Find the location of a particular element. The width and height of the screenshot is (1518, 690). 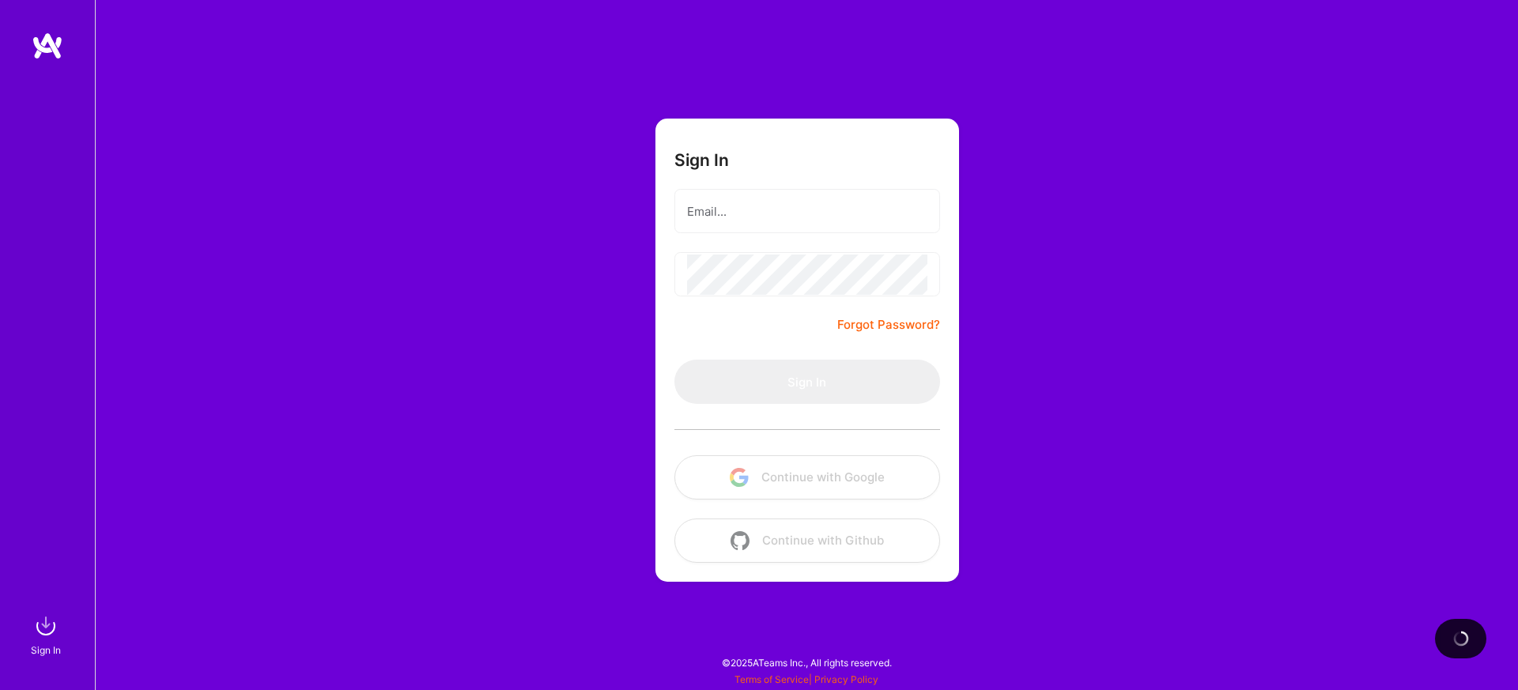

a: Privacy Policy is located at coordinates (846, 679).